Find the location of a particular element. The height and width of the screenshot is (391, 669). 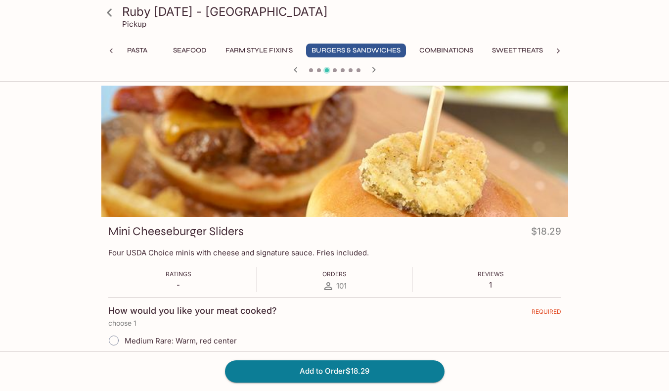

h3: Mini Cheeseburger Sliders is located at coordinates (176, 231).